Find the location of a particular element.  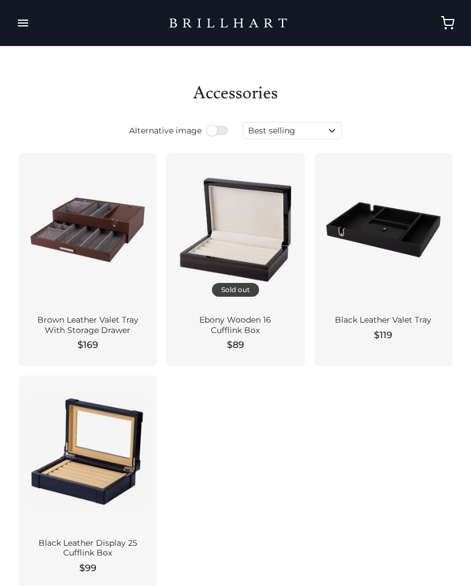

span: $99 is located at coordinates (88, 568).